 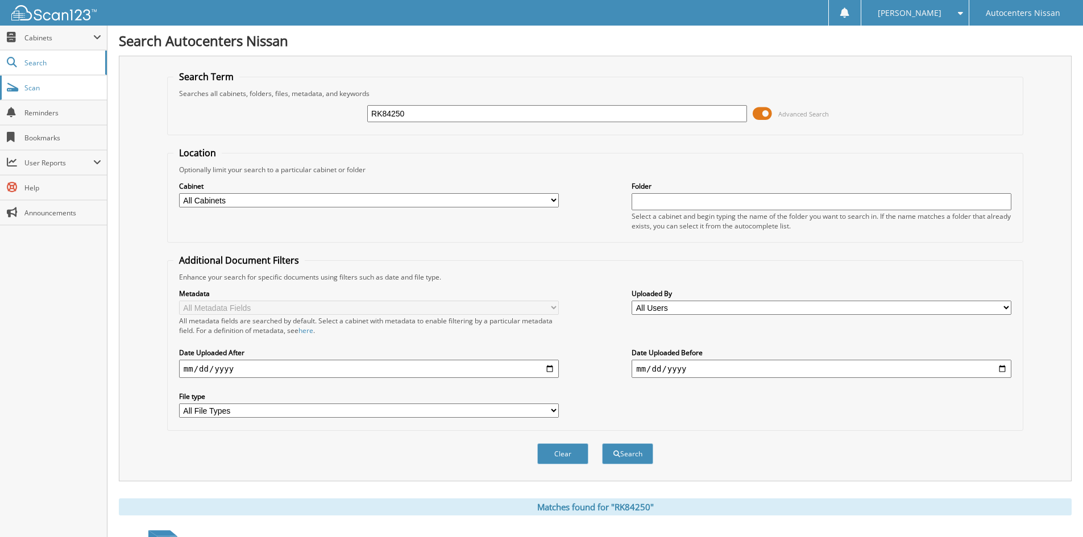 I want to click on legend: Search Term, so click(x=206, y=77).